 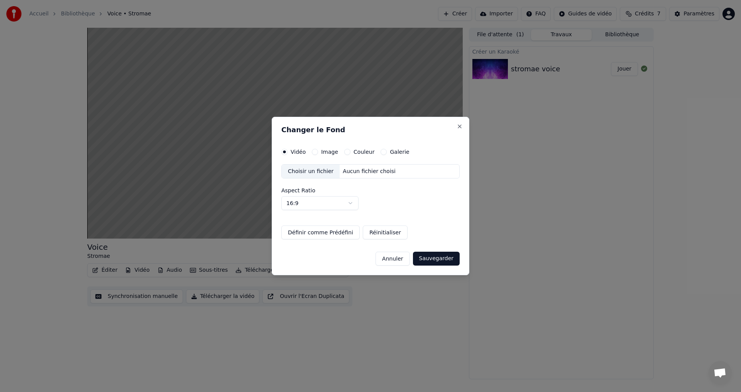 I want to click on button: Définir comme Prédéfini, so click(x=320, y=233).